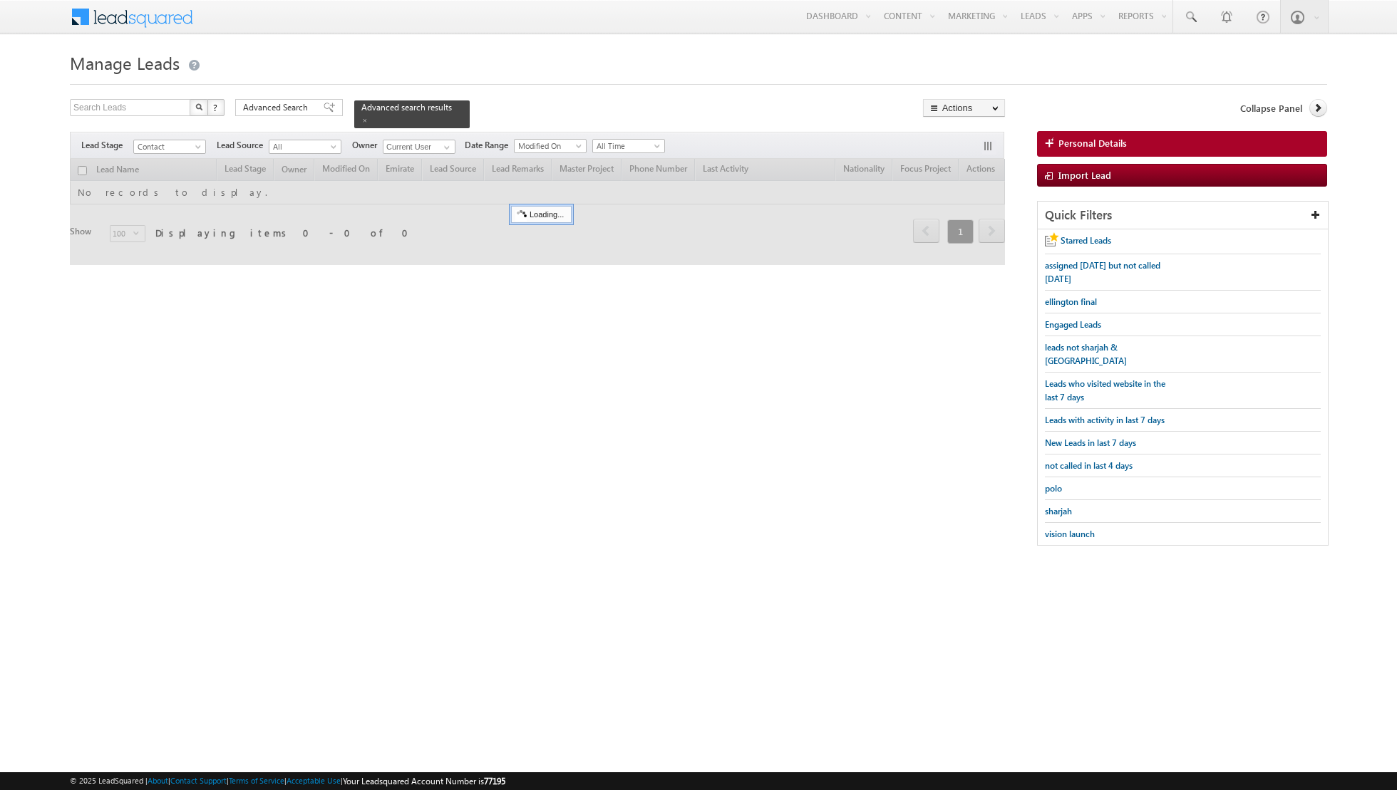 Image resolution: width=1397 pixels, height=790 pixels. I want to click on span: Date Range, so click(489, 145).